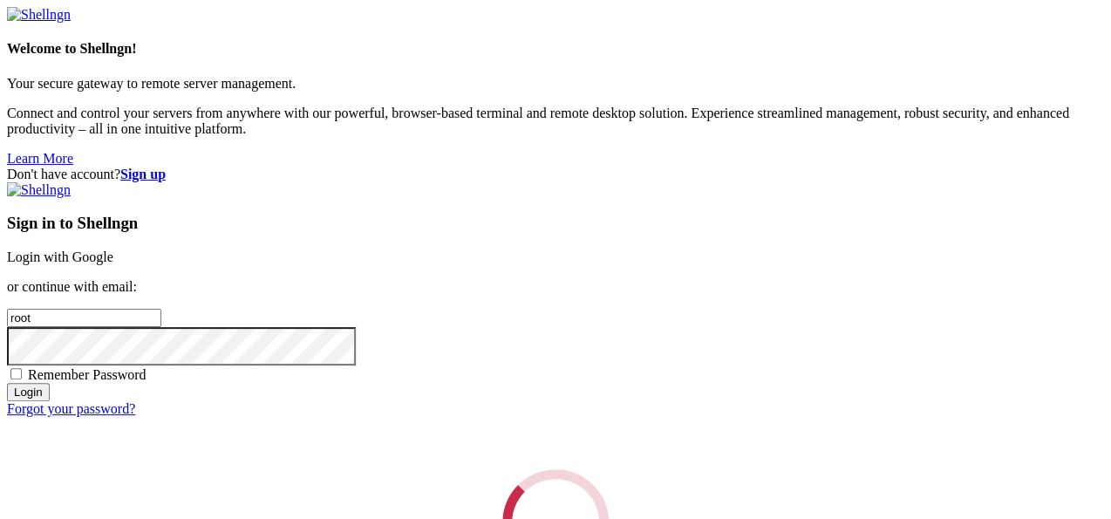  I want to click on input: Email address, so click(84, 317).